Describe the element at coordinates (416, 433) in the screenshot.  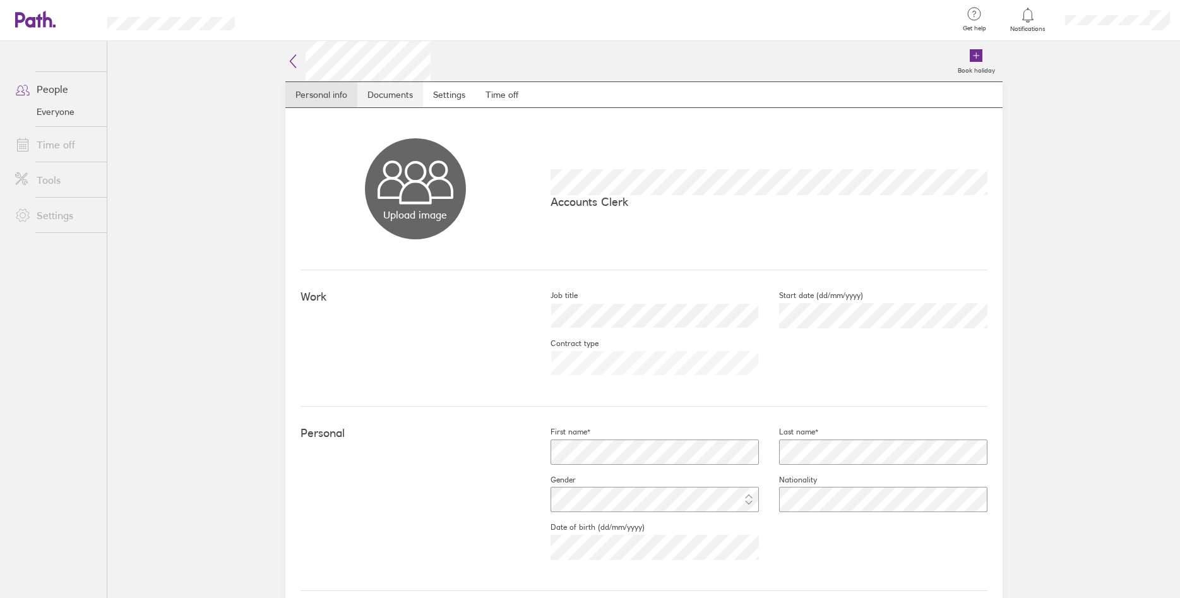
I see `h4: Personal` at that location.